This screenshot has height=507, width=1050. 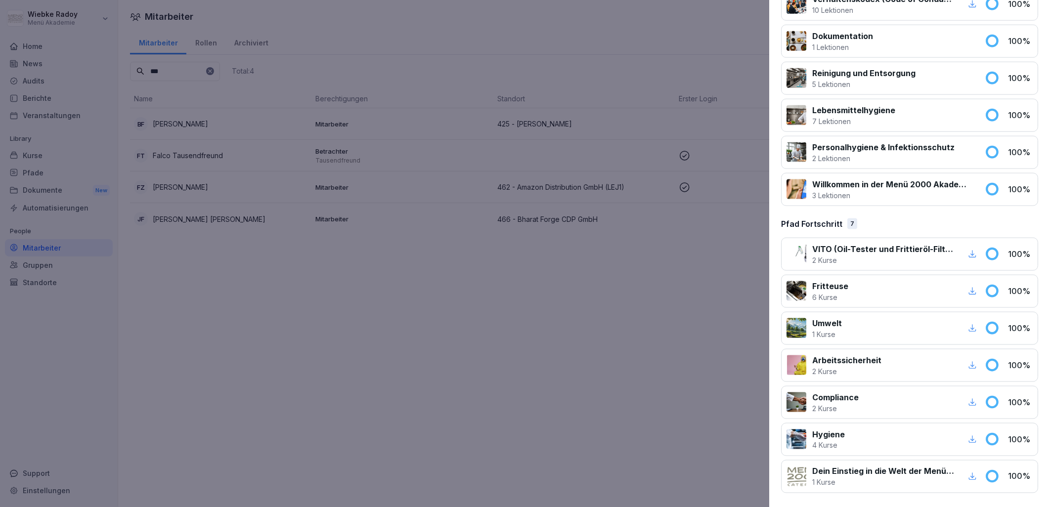 I want to click on p: Willkommen in der Menü 2000 Akademie mit Bounti!, so click(x=892, y=184).